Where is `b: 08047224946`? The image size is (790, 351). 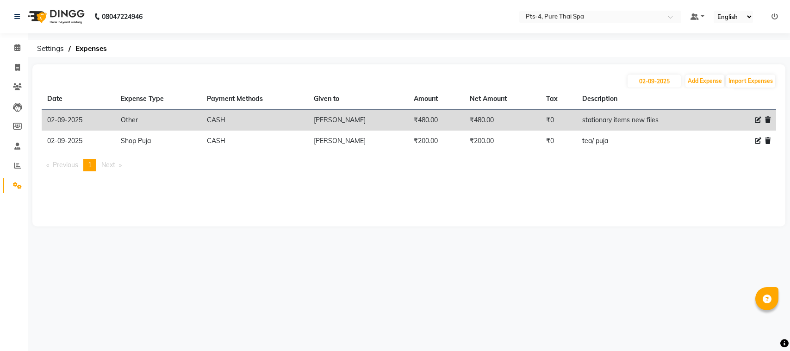
b: 08047224946 is located at coordinates (122, 17).